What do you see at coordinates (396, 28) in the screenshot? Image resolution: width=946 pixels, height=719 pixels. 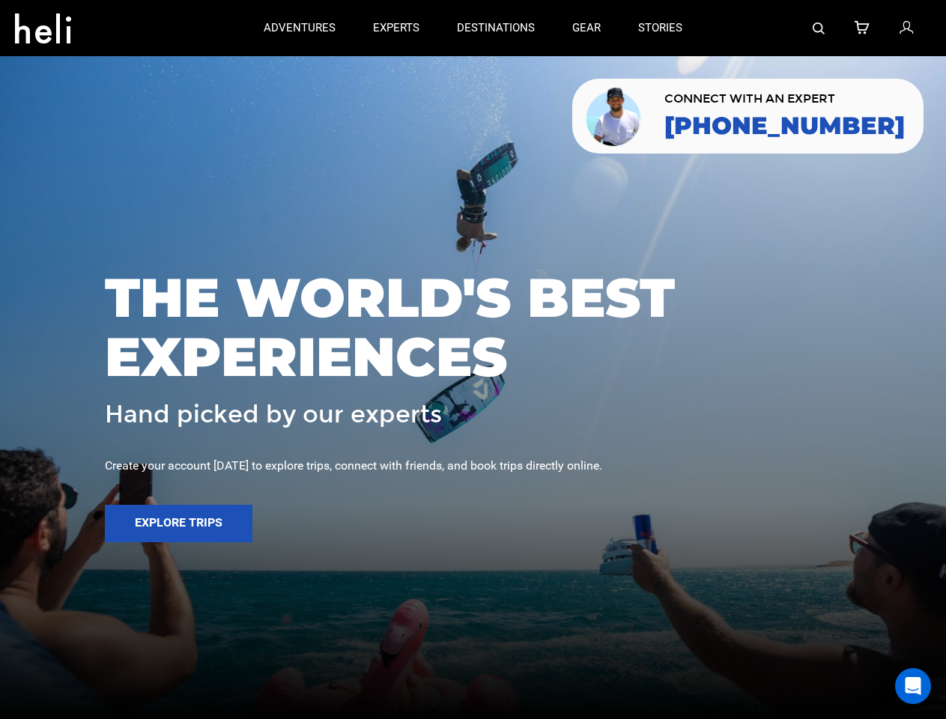 I see `p: experts` at bounding box center [396, 28].